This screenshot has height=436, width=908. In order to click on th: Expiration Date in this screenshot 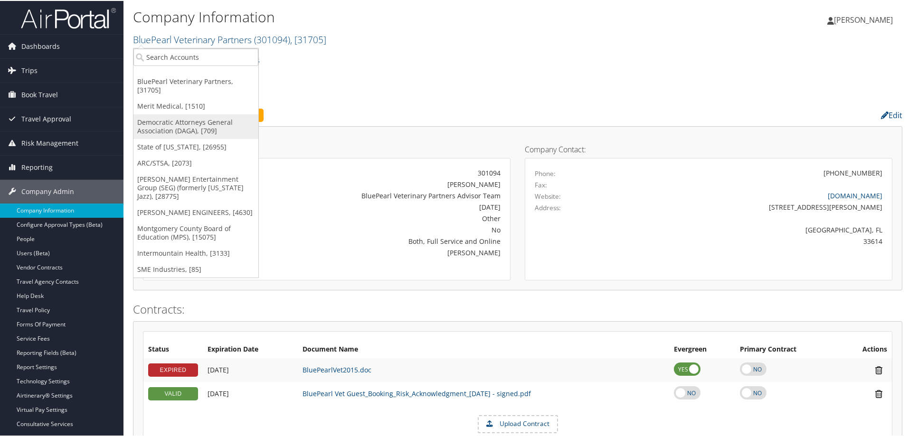, I will do `click(250, 349)`.